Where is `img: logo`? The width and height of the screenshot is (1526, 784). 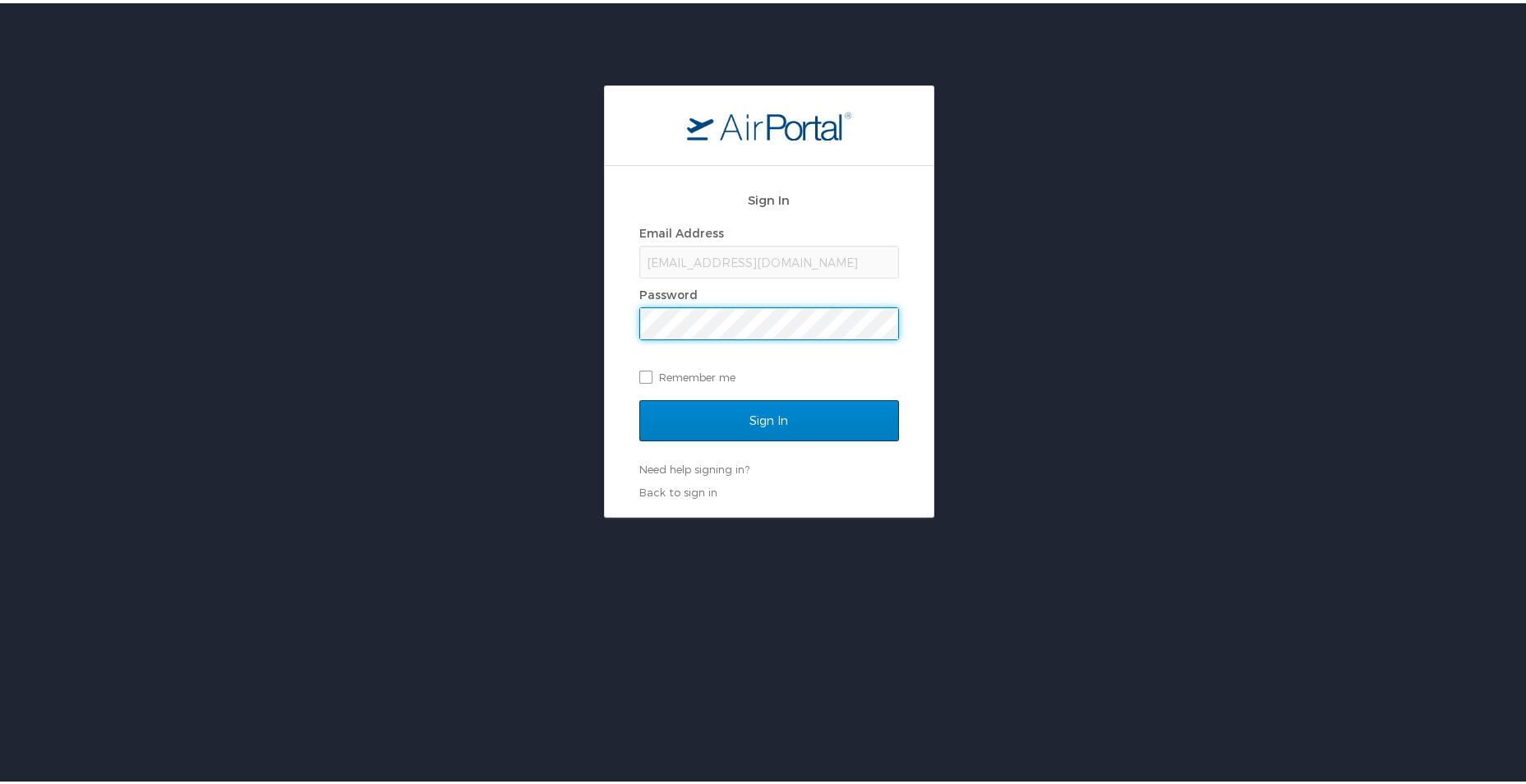 img: logo is located at coordinates (769, 122).